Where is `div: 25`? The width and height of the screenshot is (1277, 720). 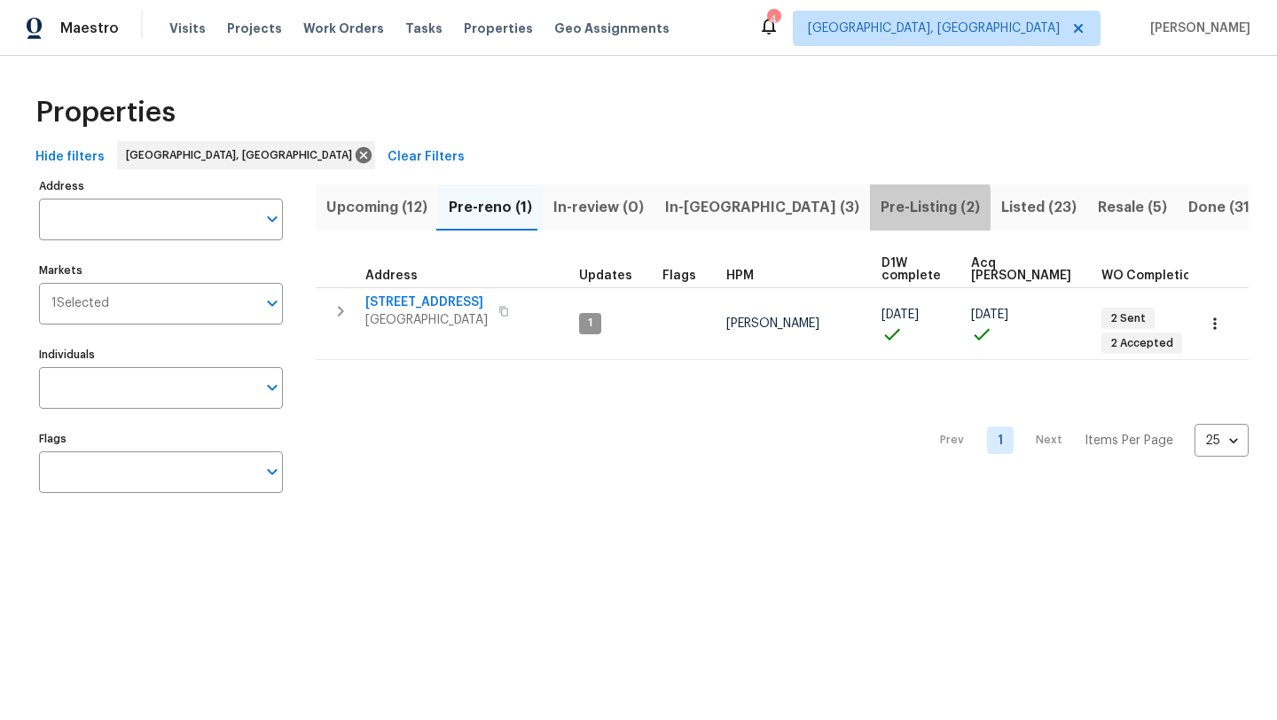 div: 25 is located at coordinates (1222, 441).